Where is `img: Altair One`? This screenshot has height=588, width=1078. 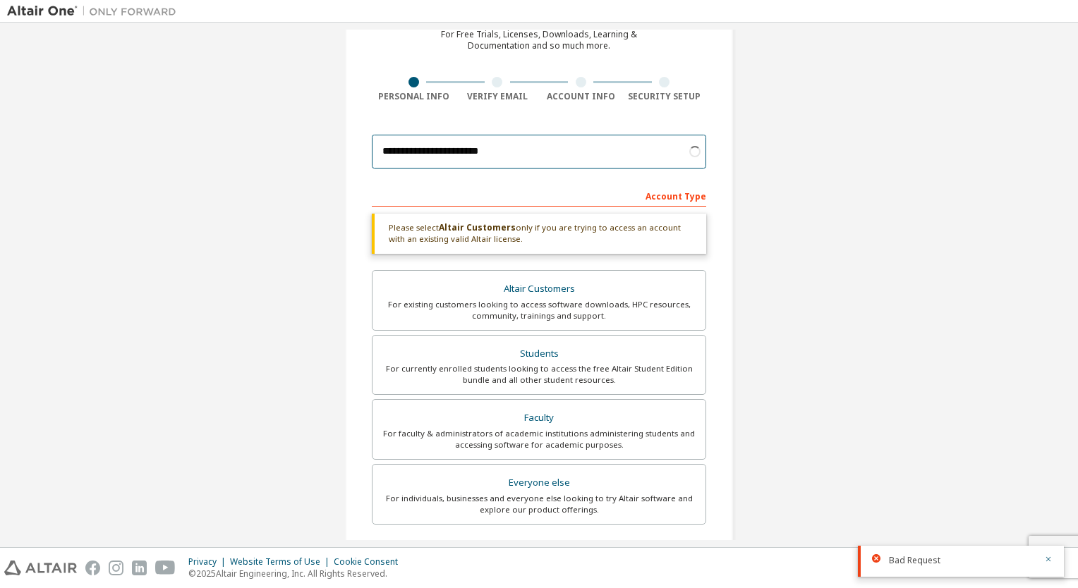
img: Altair One is located at coordinates (95, 11).